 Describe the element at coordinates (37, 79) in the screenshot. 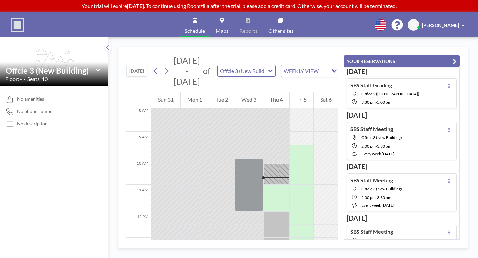

I see `span: Seats: 10` at that location.